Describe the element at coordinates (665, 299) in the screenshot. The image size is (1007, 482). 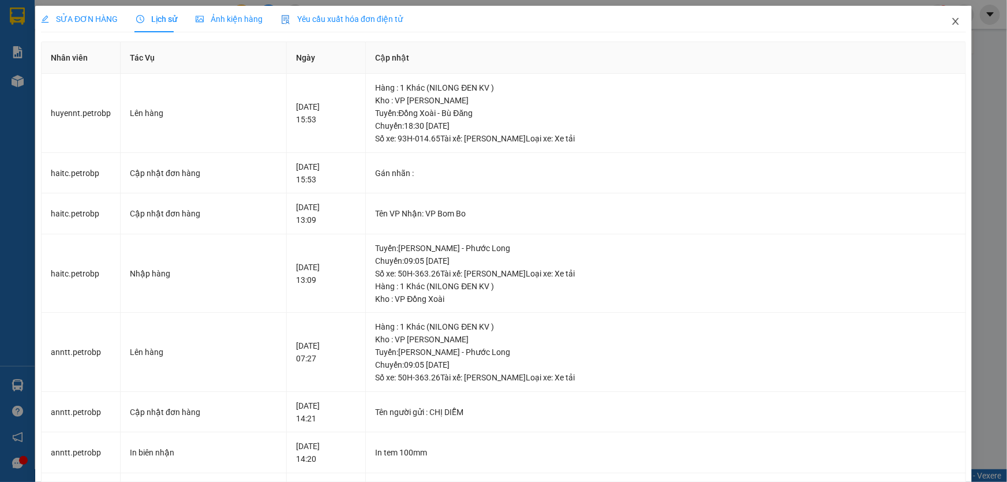
I see `div: Kho : VP Đồng Xoài` at that location.